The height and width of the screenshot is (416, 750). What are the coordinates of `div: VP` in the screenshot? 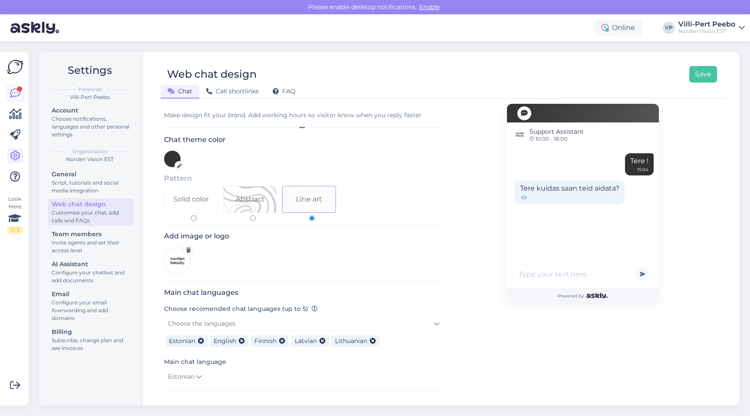 It's located at (669, 28).